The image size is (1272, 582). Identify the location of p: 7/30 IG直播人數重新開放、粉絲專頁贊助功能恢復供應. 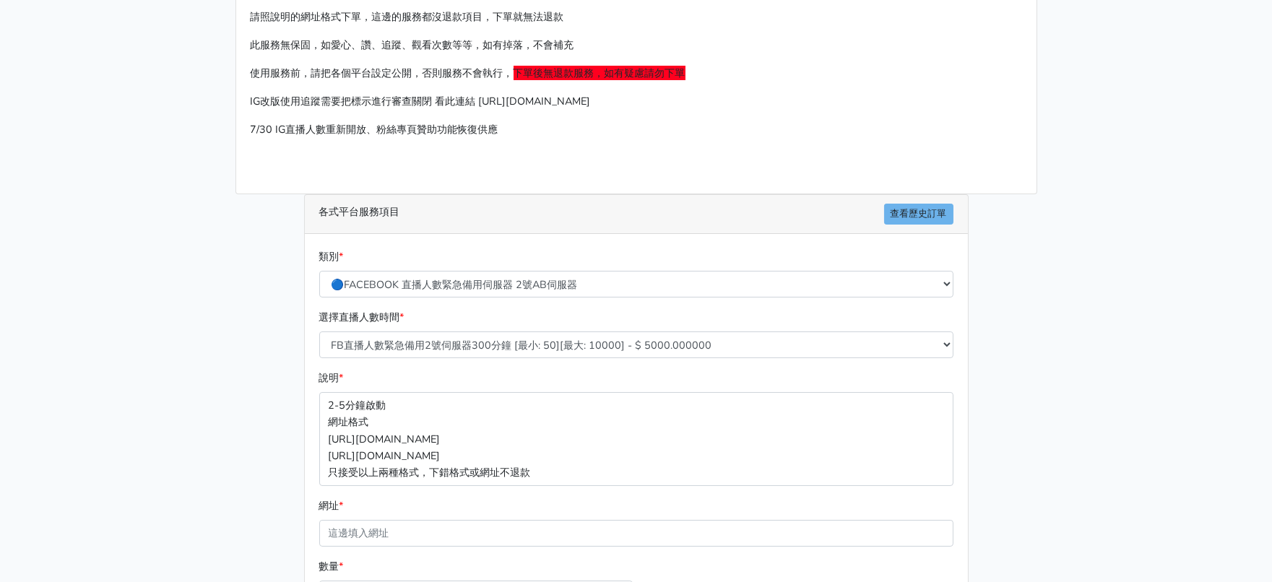
(636, 129).